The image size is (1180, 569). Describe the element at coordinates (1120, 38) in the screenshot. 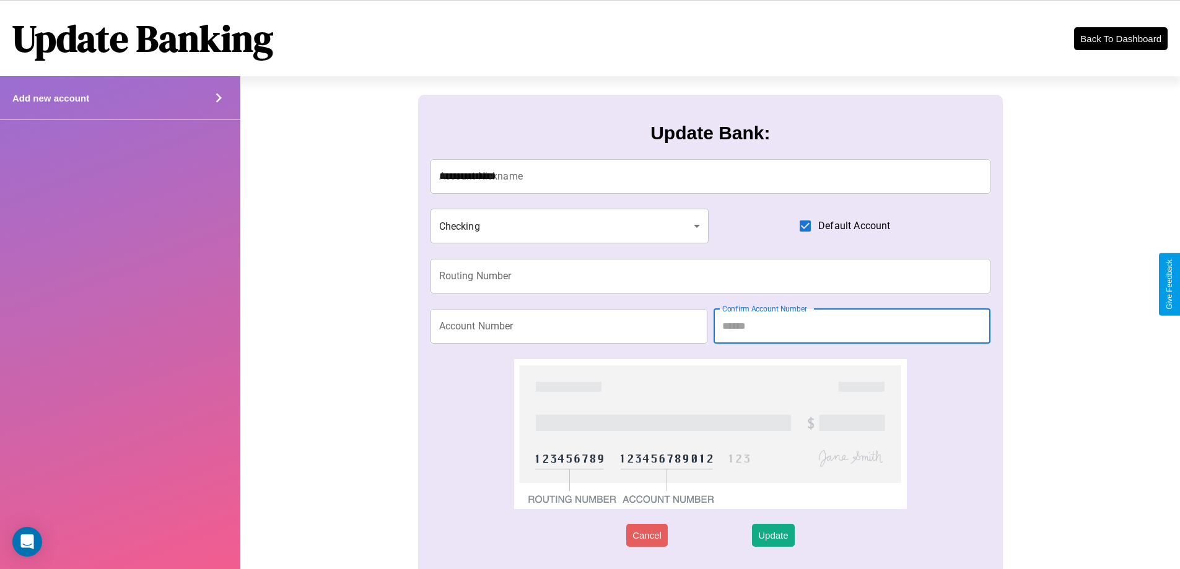

I see `button: Back To Dashboard` at that location.